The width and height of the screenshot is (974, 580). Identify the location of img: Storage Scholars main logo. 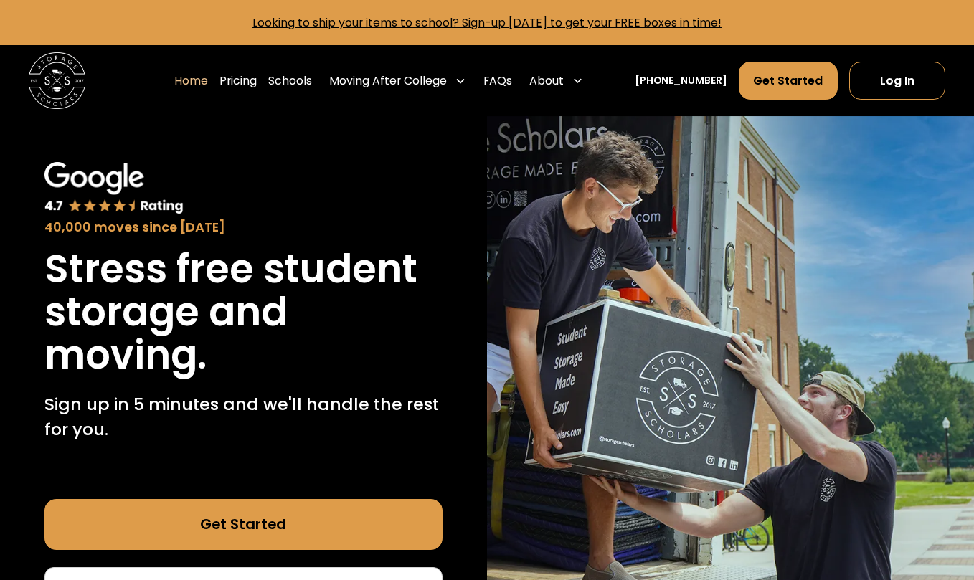
(57, 80).